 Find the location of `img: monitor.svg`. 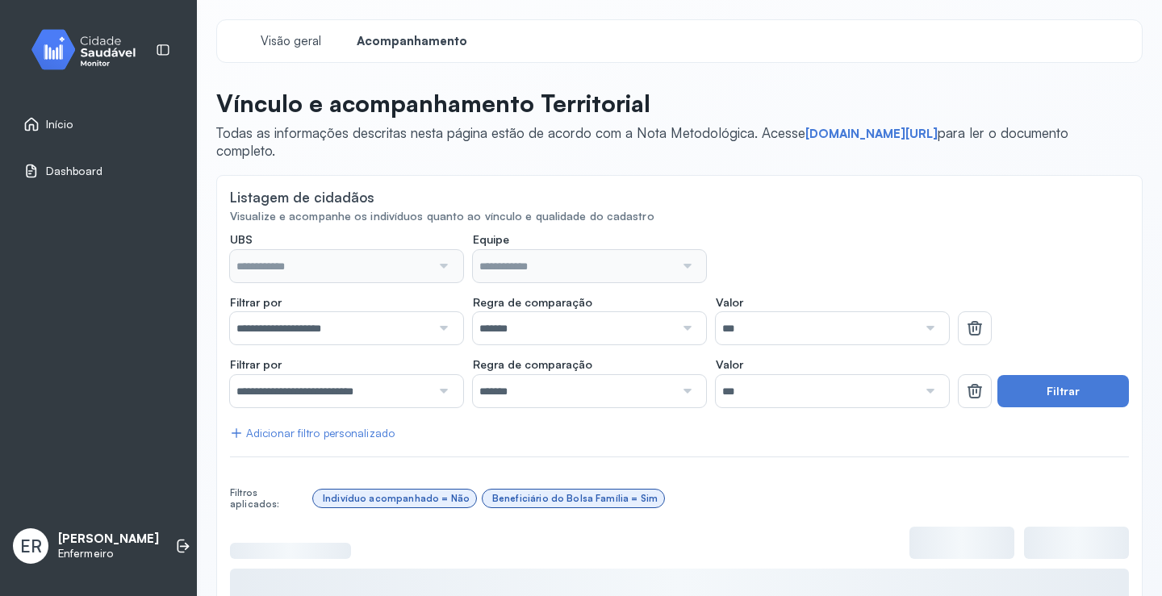

img: monitor.svg is located at coordinates (90, 49).